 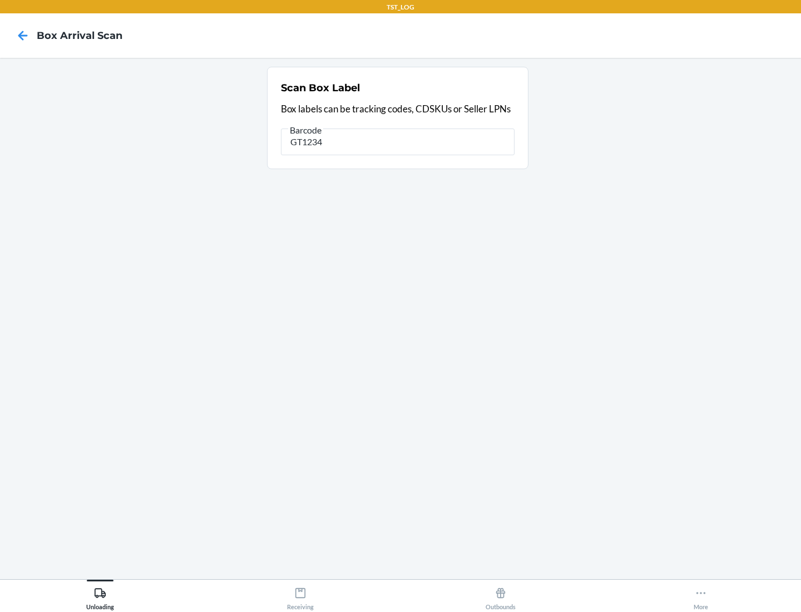 I want to click on div: Outbounds, so click(x=501, y=596).